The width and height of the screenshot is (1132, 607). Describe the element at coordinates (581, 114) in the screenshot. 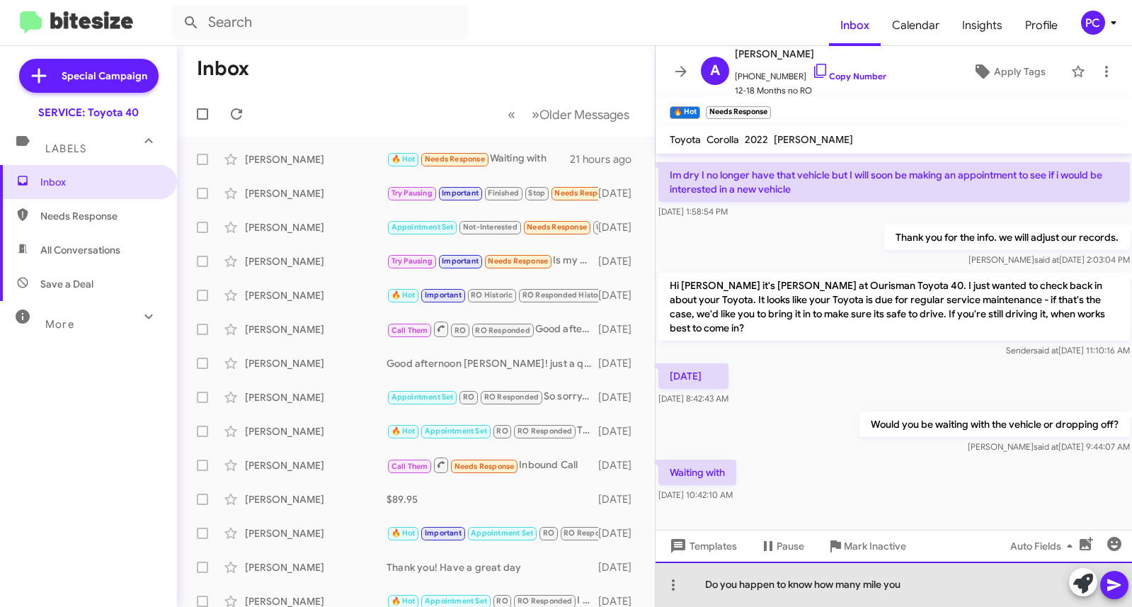

I see `button: Next` at that location.